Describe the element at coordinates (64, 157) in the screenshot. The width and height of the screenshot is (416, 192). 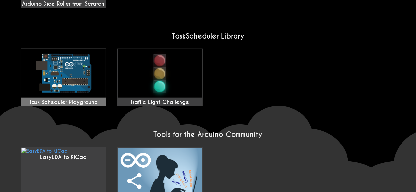
I see `div: EasyEDA to KiCad` at that location.